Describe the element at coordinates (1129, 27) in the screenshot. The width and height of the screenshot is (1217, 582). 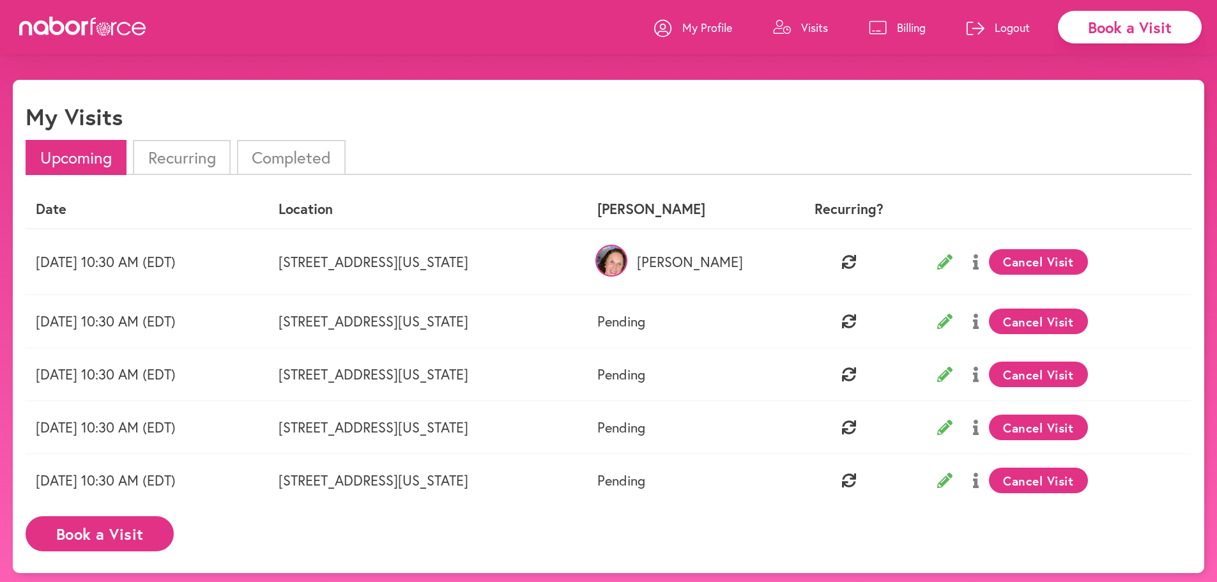
I see `div: Book a Visit` at that location.